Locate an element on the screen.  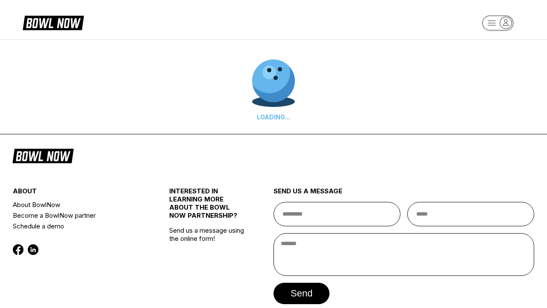
div: send us a message is located at coordinates (404, 194).